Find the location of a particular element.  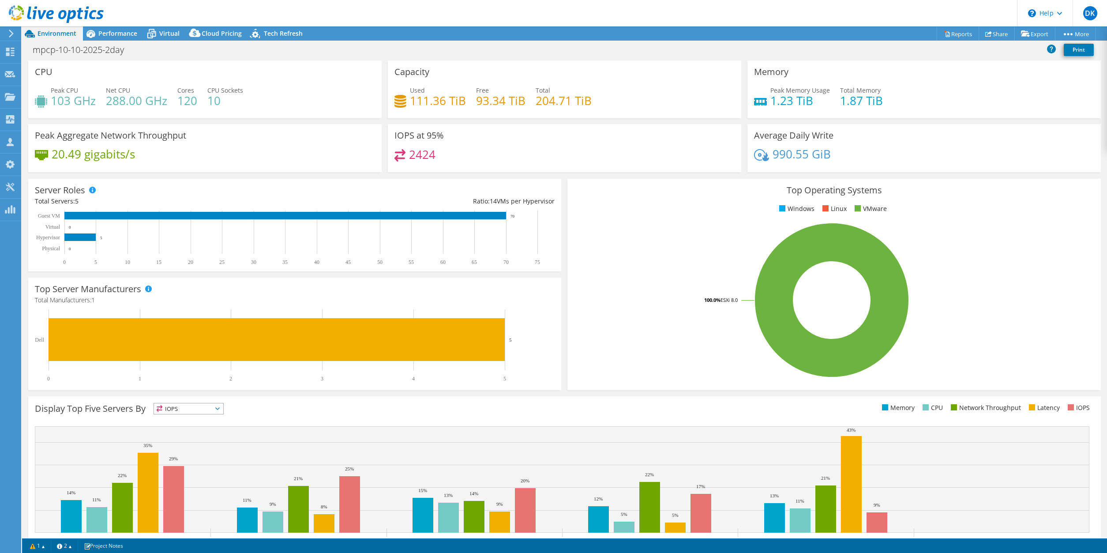

svg: \n is located at coordinates (1032, 13).